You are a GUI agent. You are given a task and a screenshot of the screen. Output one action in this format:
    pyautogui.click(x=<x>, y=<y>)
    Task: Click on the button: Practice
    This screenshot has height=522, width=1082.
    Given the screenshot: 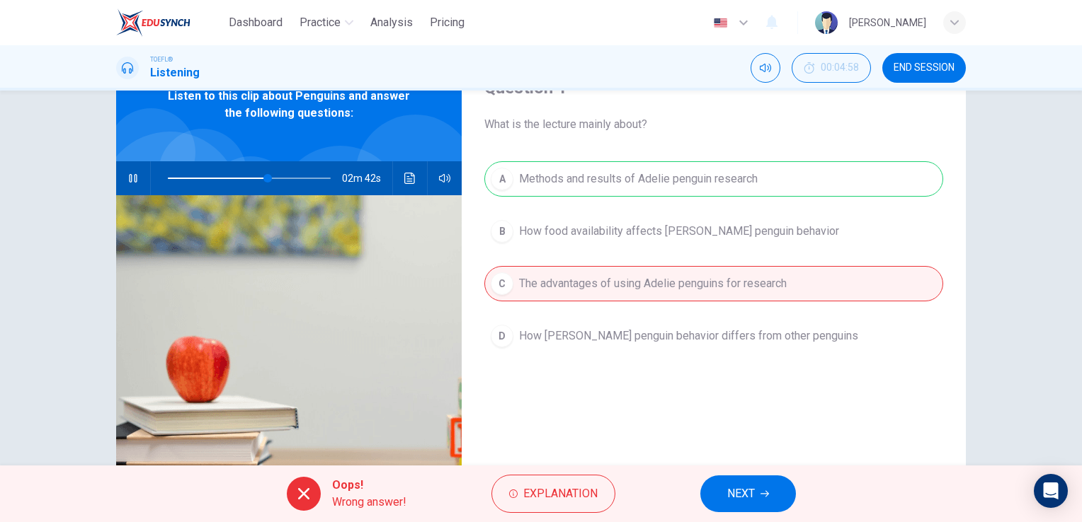 What is the action you would take?
    pyautogui.click(x=326, y=23)
    